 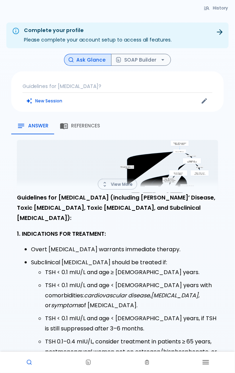 I want to click on p: TSH undetectable or <0.1 mIU:L, so click(x=127, y=168).